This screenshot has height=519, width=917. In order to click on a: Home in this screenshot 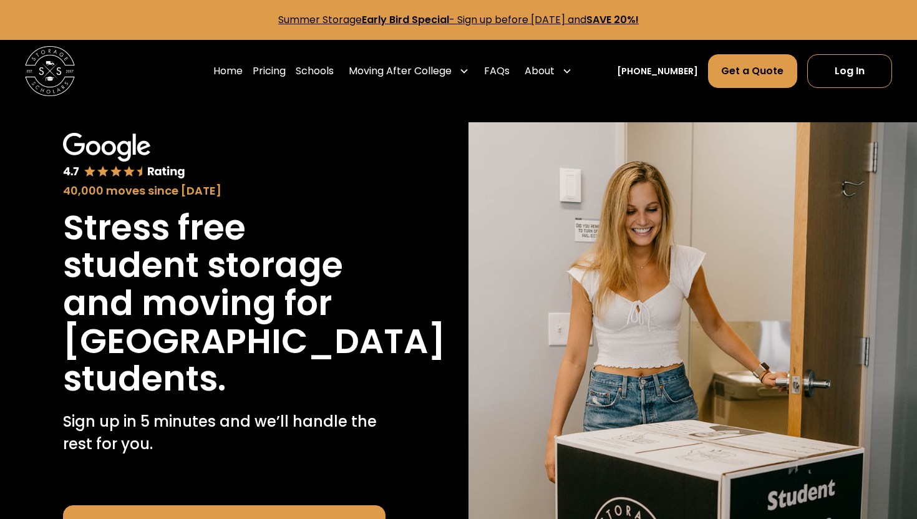, I will do `click(228, 71)`.